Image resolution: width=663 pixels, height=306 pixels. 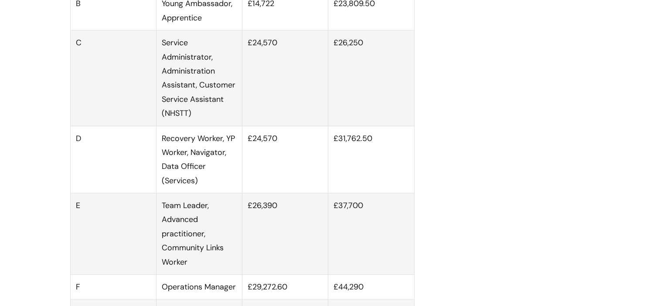 What do you see at coordinates (199, 234) in the screenshot?
I see `td: Team Leader, Advanced practitioner, Community Links Worker` at bounding box center [199, 234].